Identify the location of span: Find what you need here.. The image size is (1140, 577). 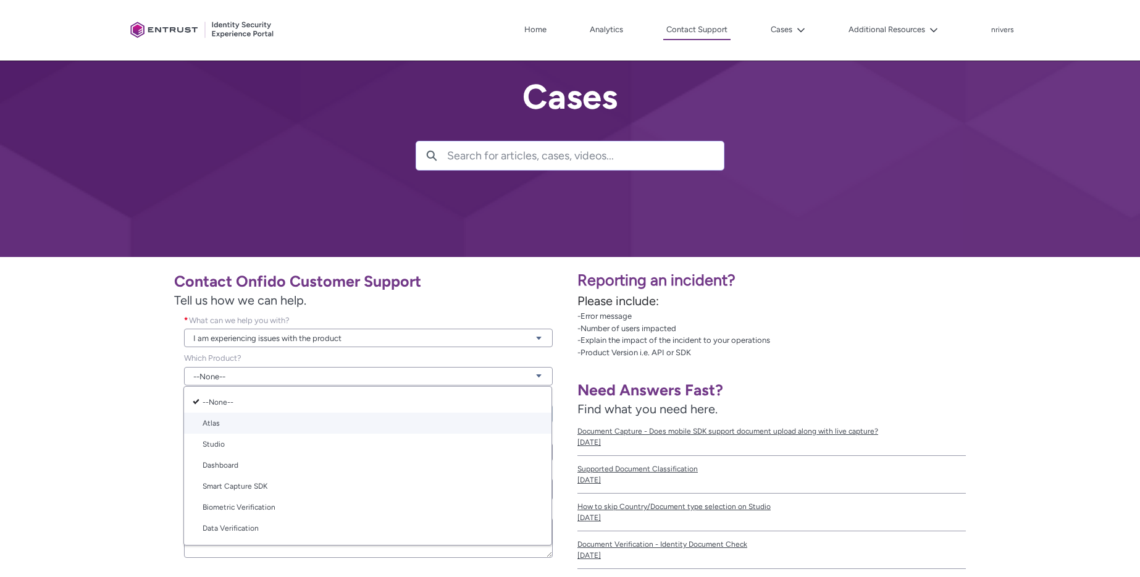
(647, 409).